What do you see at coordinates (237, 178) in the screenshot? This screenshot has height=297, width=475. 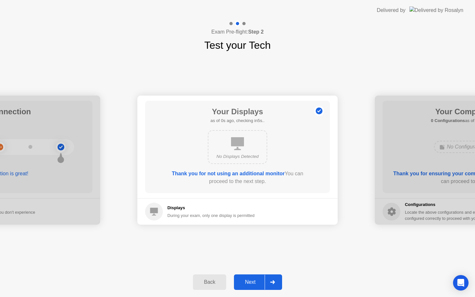 I see `div: You can proceed to the next step.` at bounding box center [237, 178].